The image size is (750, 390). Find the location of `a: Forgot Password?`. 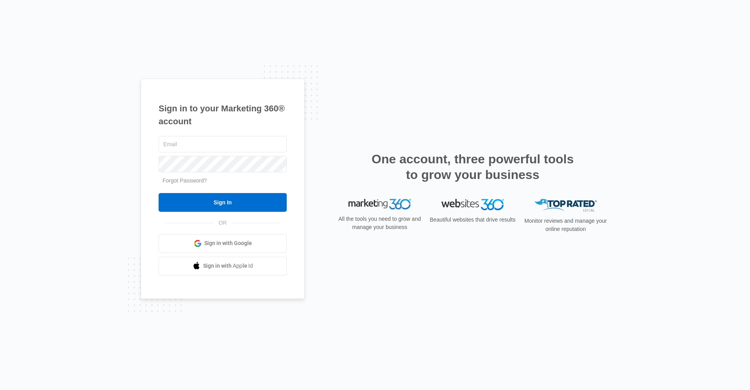

a: Forgot Password? is located at coordinates (185, 180).